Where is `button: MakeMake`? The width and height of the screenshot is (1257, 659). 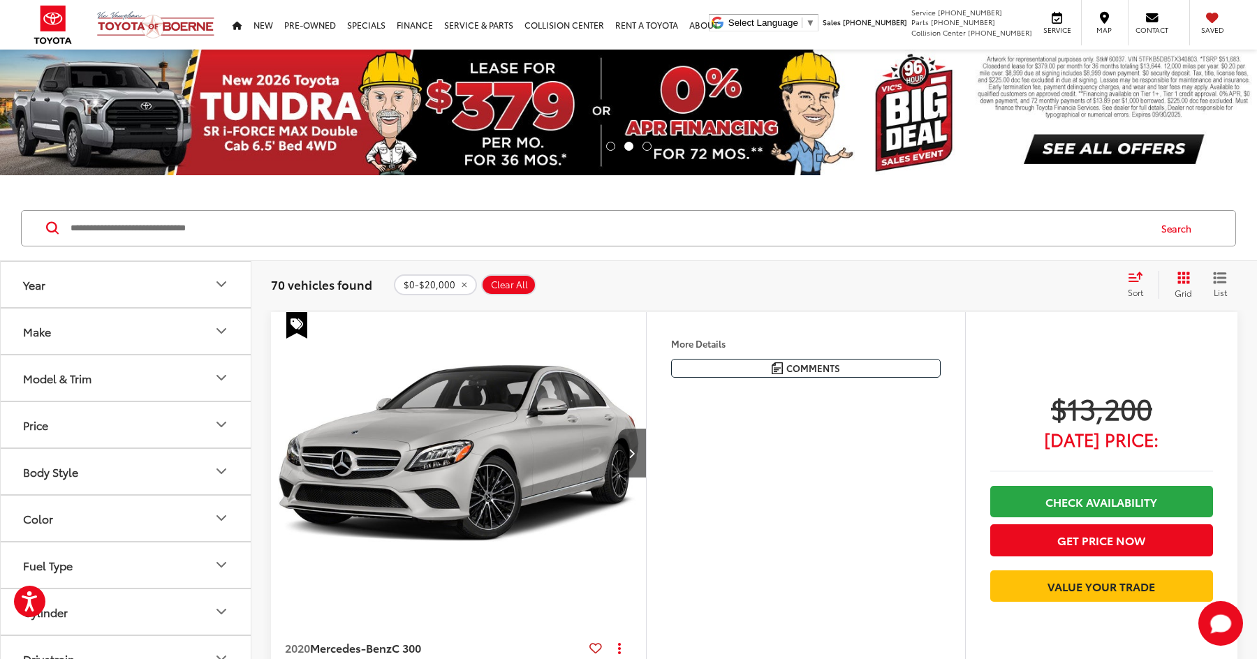 button: MakeMake is located at coordinates (126, 331).